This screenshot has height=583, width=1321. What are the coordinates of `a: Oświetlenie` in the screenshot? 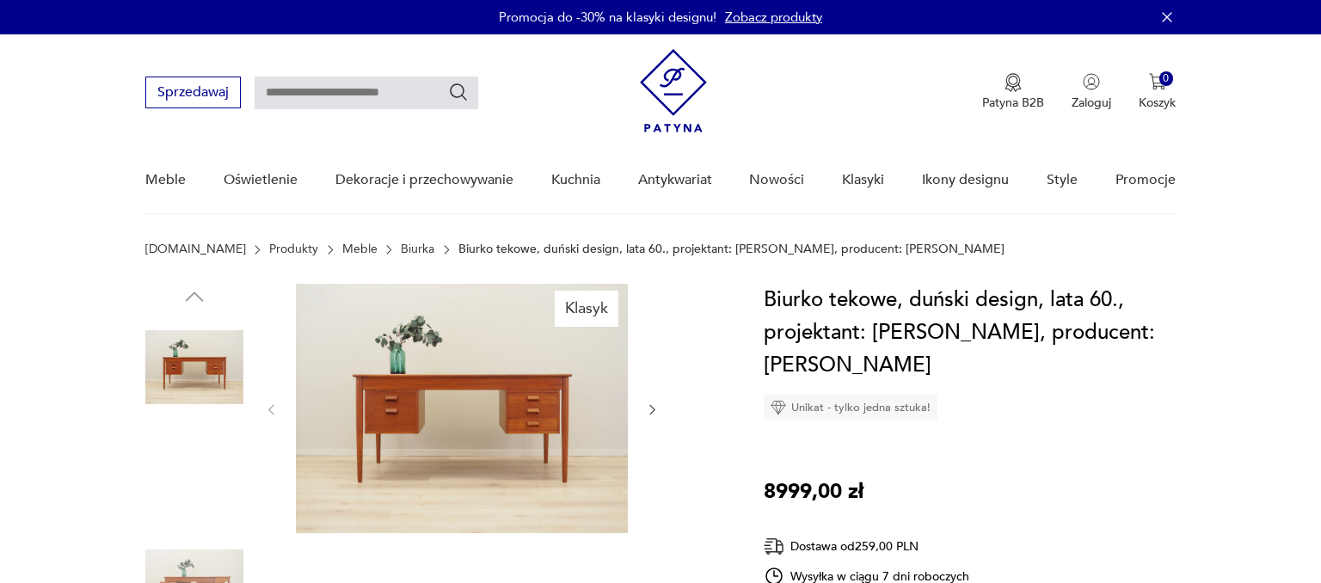 It's located at (261, 180).